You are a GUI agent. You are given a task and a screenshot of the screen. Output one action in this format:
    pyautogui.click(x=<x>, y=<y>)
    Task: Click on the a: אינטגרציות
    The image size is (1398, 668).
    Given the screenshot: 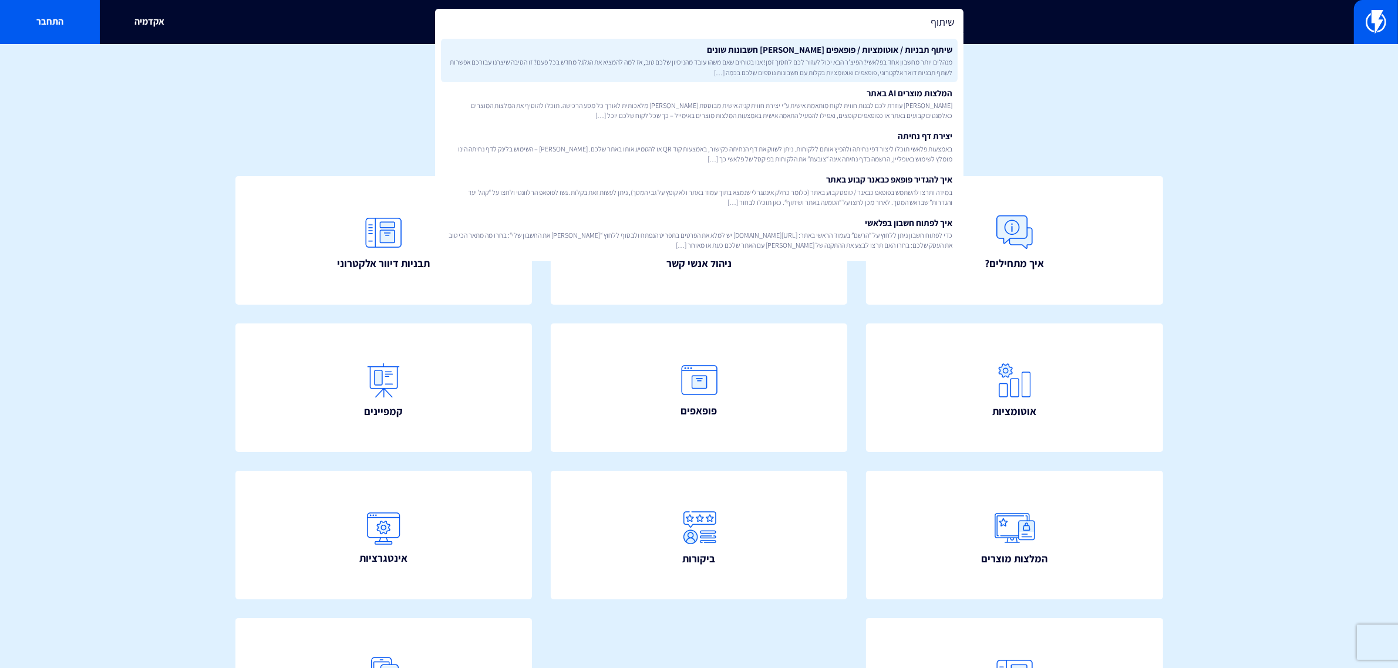 What is the action you would take?
    pyautogui.click(x=384, y=535)
    